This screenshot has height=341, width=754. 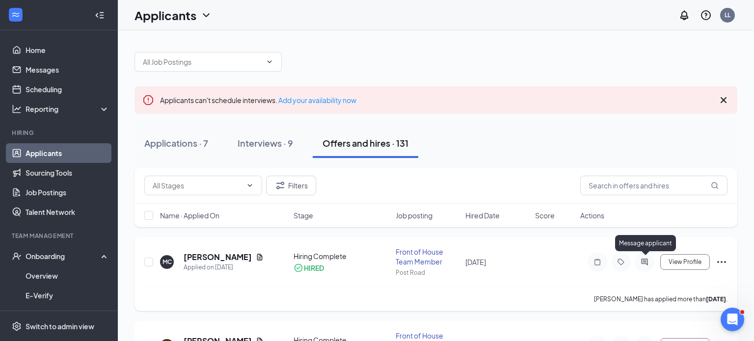 What do you see at coordinates (258, 100) in the screenshot?
I see `span: Applicants can't schedule interviews.` at bounding box center [258, 100].